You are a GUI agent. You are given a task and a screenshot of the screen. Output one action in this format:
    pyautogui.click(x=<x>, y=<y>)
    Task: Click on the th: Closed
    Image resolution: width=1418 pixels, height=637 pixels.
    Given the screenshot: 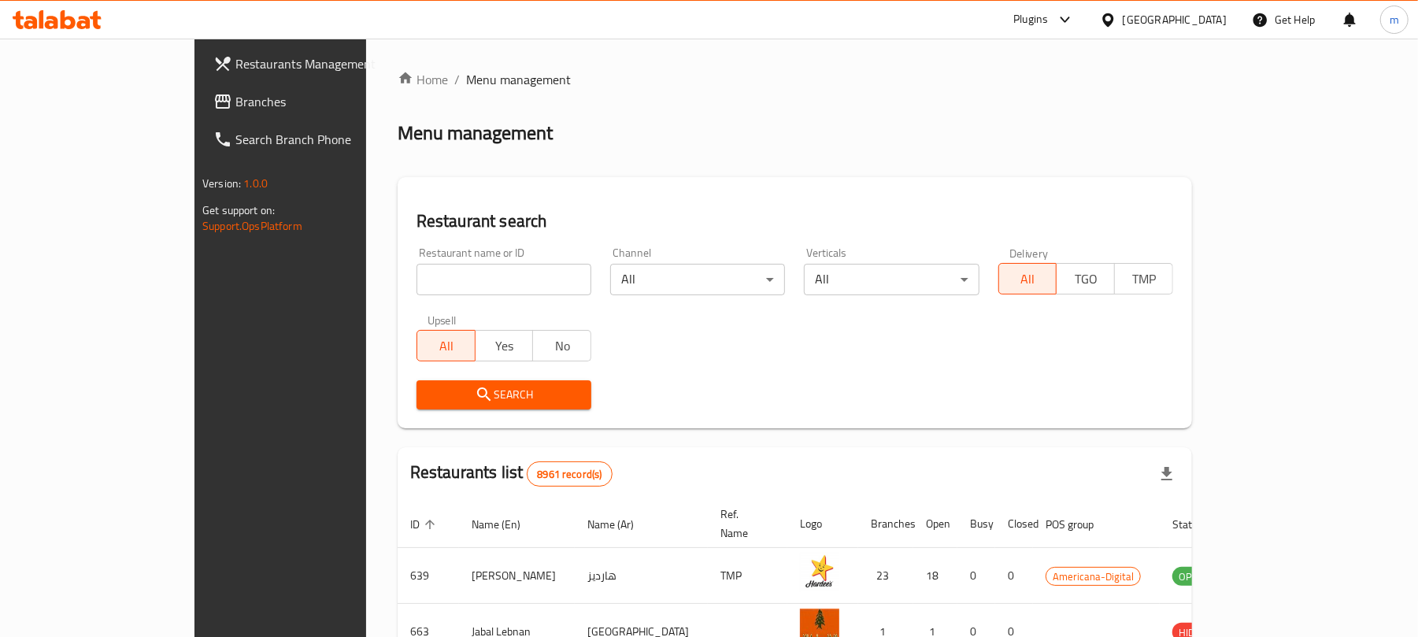 What is the action you would take?
    pyautogui.click(x=1014, y=524)
    